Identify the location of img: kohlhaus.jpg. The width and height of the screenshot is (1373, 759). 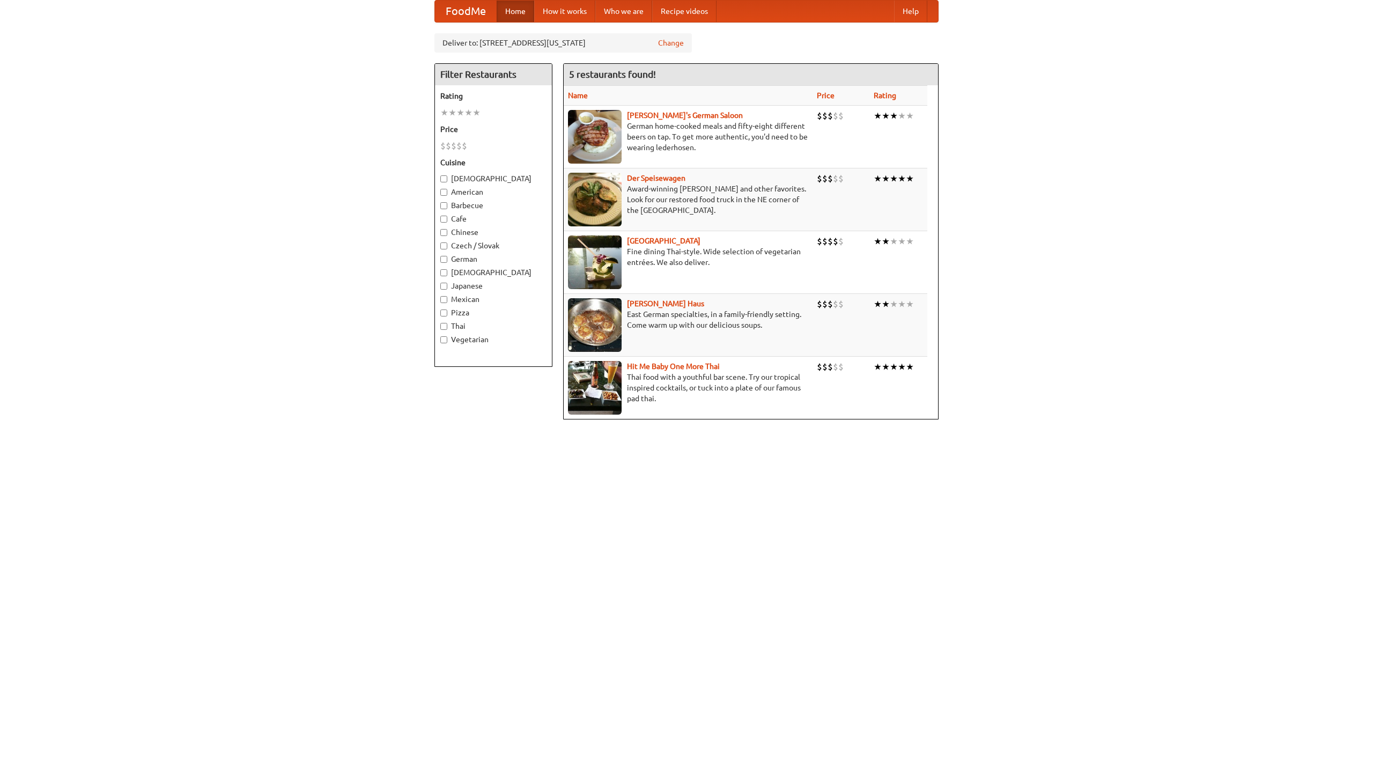
(595, 325).